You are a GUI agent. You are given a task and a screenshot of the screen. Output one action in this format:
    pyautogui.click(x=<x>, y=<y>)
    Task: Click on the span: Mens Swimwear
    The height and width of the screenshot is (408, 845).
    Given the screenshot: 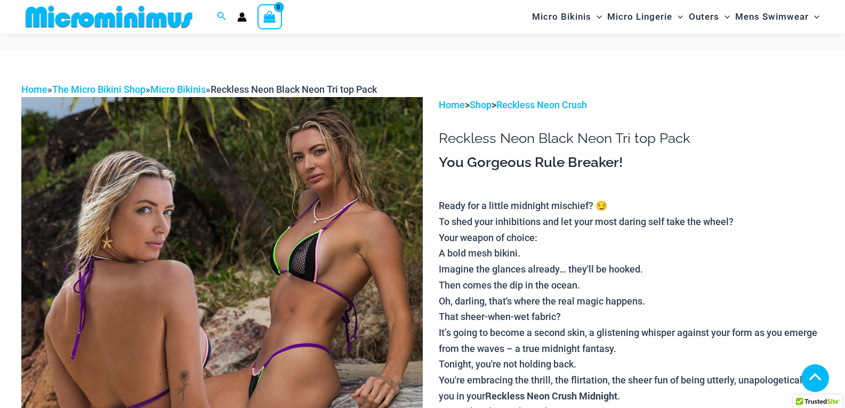 What is the action you would take?
    pyautogui.click(x=772, y=17)
    